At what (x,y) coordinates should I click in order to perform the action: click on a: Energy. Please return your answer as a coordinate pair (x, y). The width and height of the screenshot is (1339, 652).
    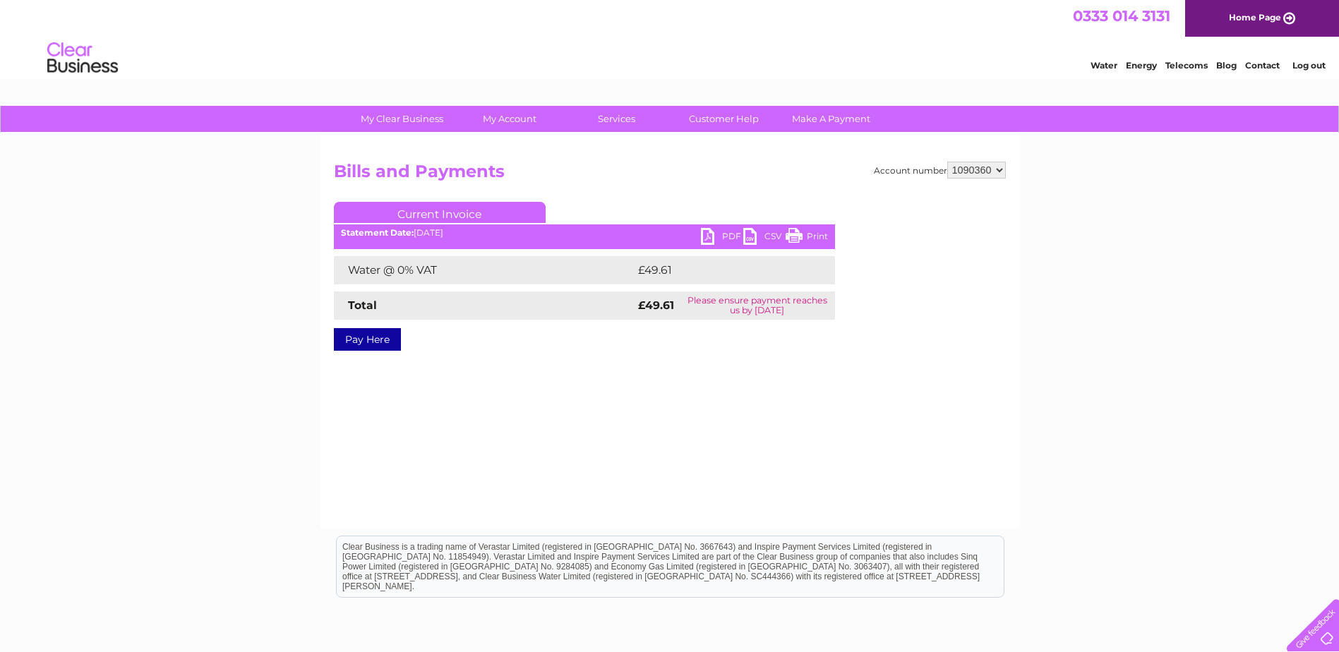
    Looking at the image, I should click on (1142, 65).